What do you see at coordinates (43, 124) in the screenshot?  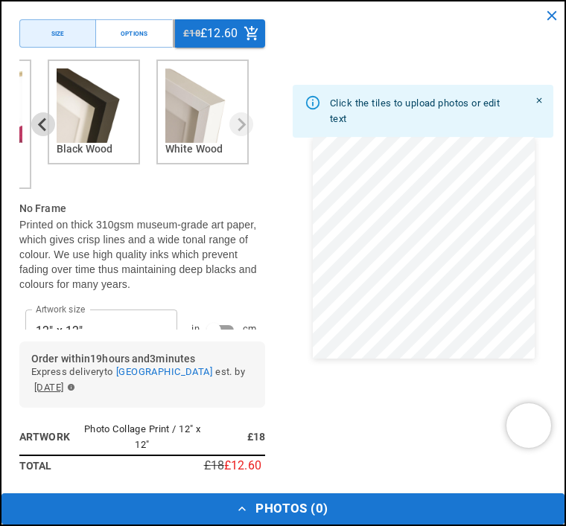 I see `button: Previous slide` at bounding box center [43, 124].